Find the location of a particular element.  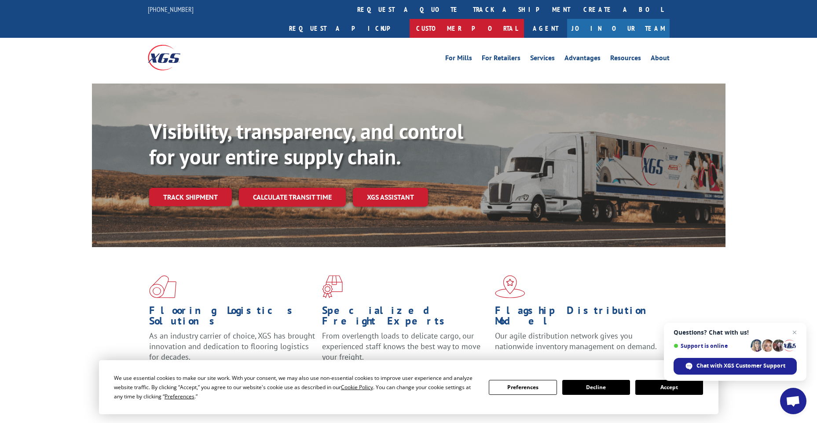

a: About is located at coordinates (660, 59).